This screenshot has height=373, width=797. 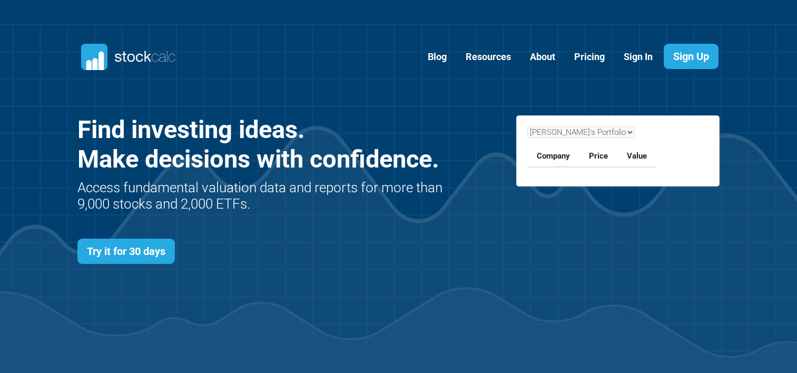 I want to click on a: Pricing, so click(x=589, y=57).